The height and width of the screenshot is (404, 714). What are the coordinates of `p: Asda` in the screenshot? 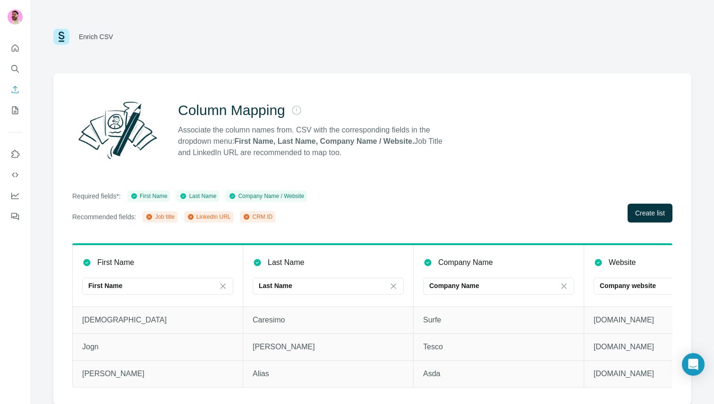 It's located at (498, 374).